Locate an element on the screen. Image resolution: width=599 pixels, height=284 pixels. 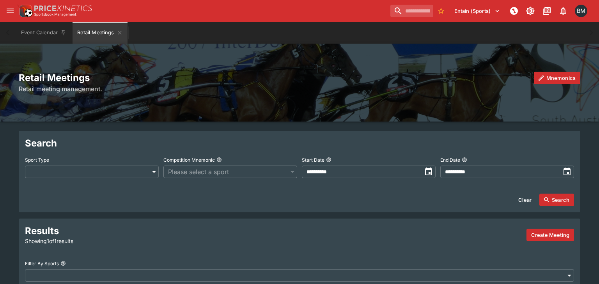
p: Showing 1 of 1 results is located at coordinates (112, 241).